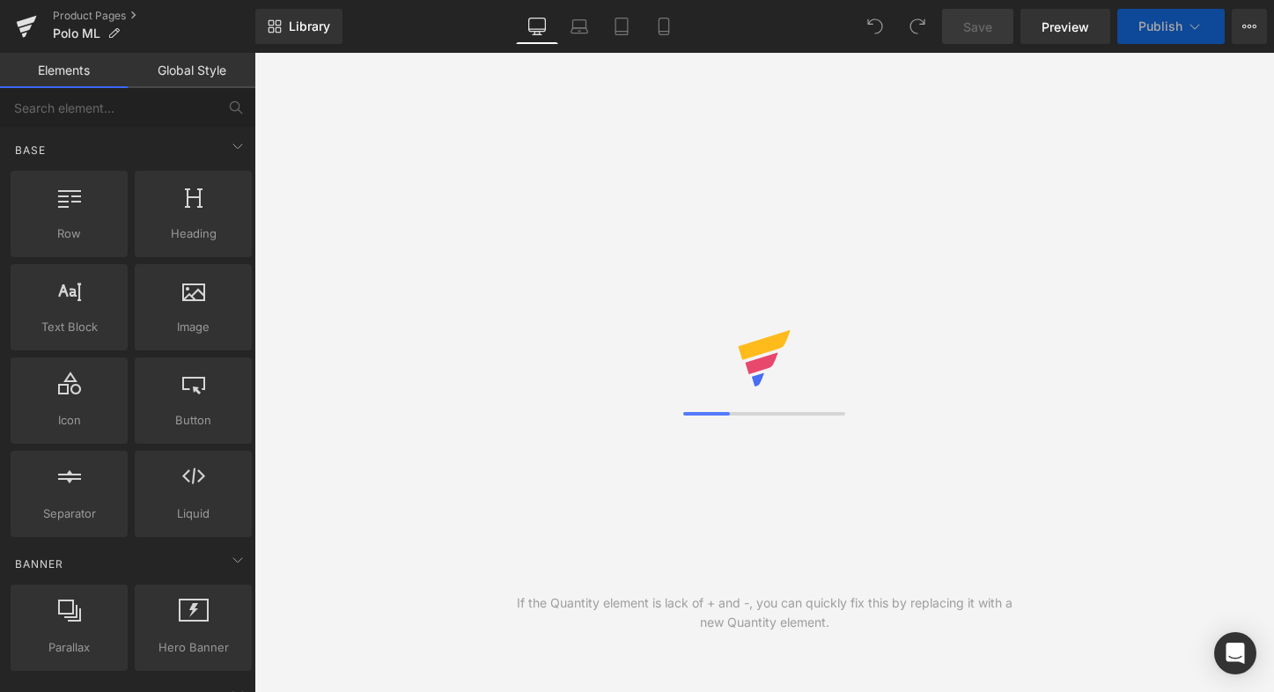 This screenshot has height=692, width=1274. I want to click on a: Global Style, so click(191, 70).